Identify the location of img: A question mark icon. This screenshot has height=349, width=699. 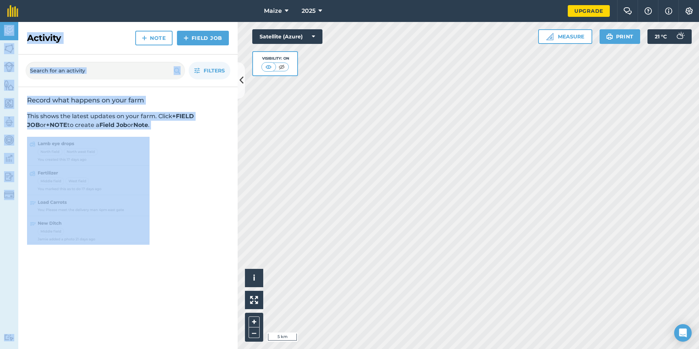
(649, 11).